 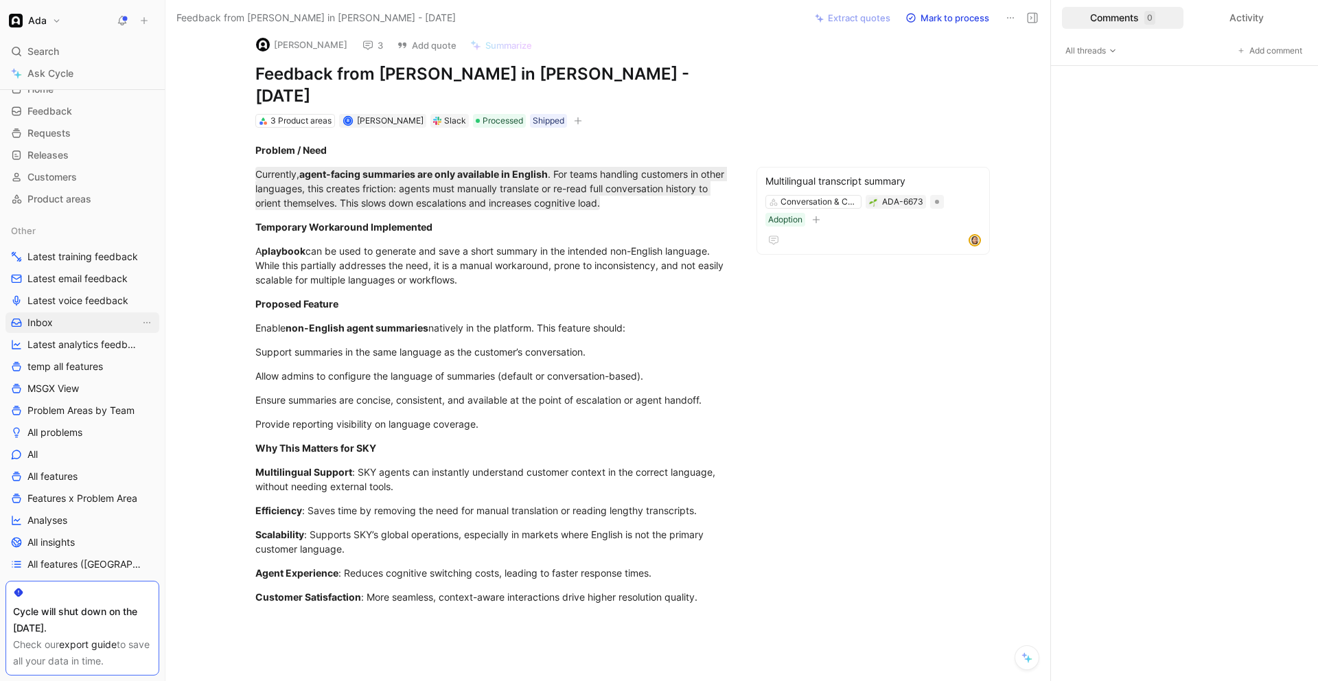 I want to click on a: All insights, so click(x=82, y=542).